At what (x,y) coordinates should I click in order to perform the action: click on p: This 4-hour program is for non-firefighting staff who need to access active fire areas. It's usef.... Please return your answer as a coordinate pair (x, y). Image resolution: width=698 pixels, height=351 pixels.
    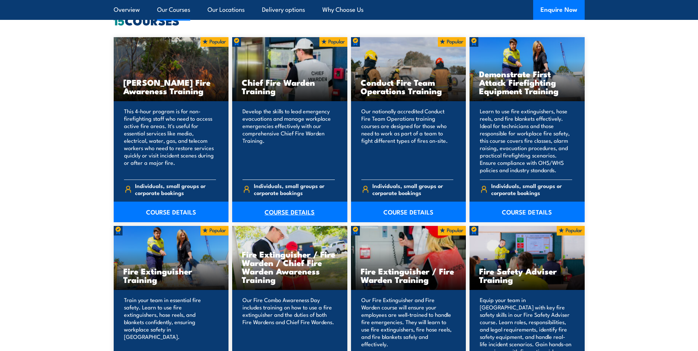
    Looking at the image, I should click on (170, 141).